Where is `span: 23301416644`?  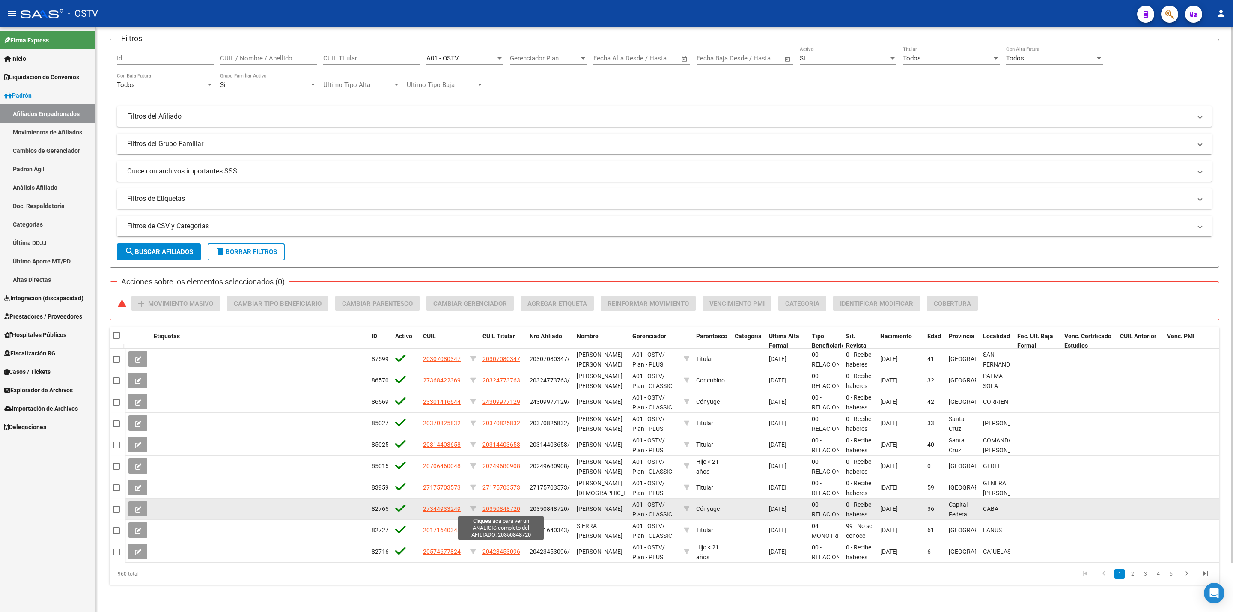 span: 23301416644 is located at coordinates (442, 402).